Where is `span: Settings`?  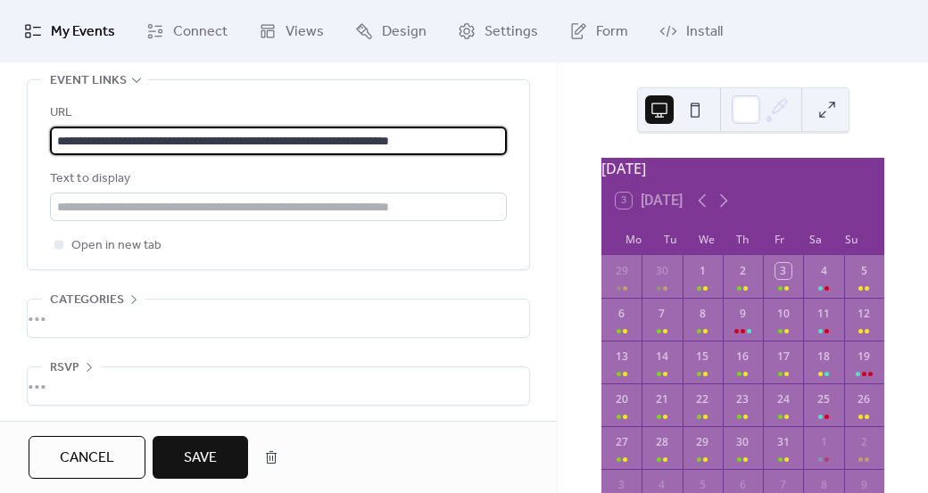
span: Settings is located at coordinates (511, 32).